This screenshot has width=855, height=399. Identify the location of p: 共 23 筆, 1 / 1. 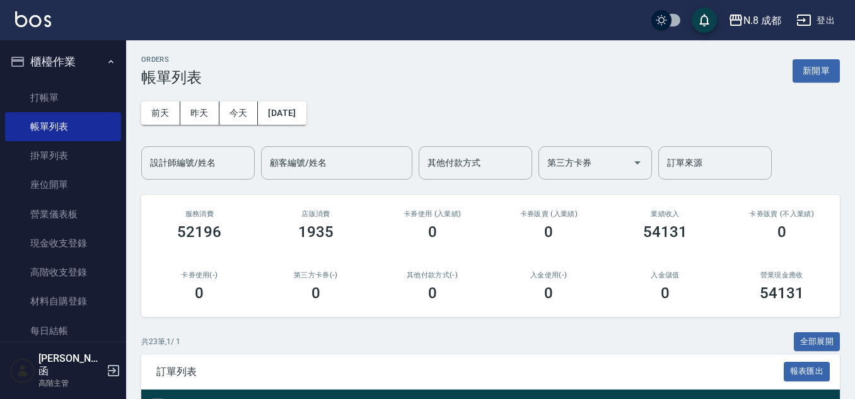
(161, 342).